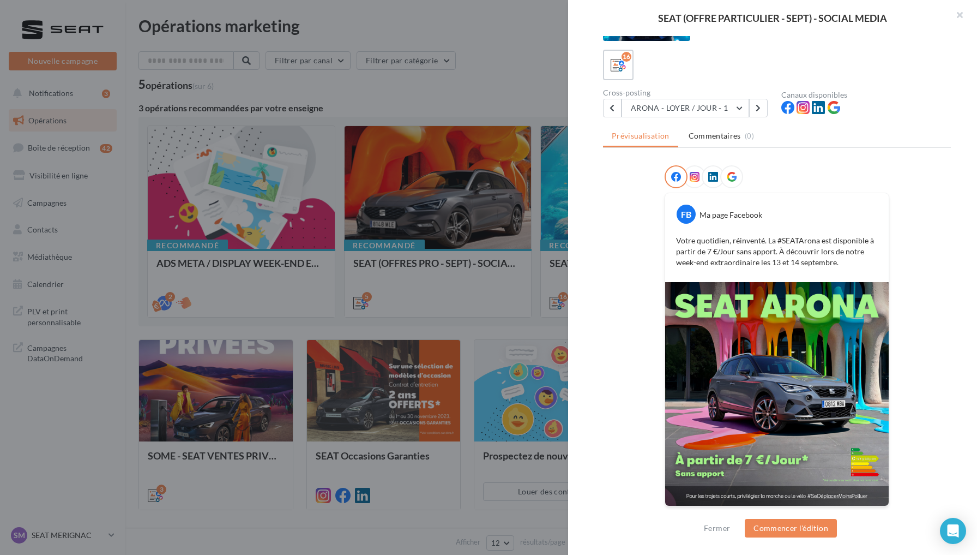 This screenshot has width=977, height=555. What do you see at coordinates (777, 251) in the screenshot?
I see `p: Votre quotidien, réinventé. La #SEATArona est disponible à partir de 7 €/Jour sans apport. À déco...` at bounding box center [777, 251].